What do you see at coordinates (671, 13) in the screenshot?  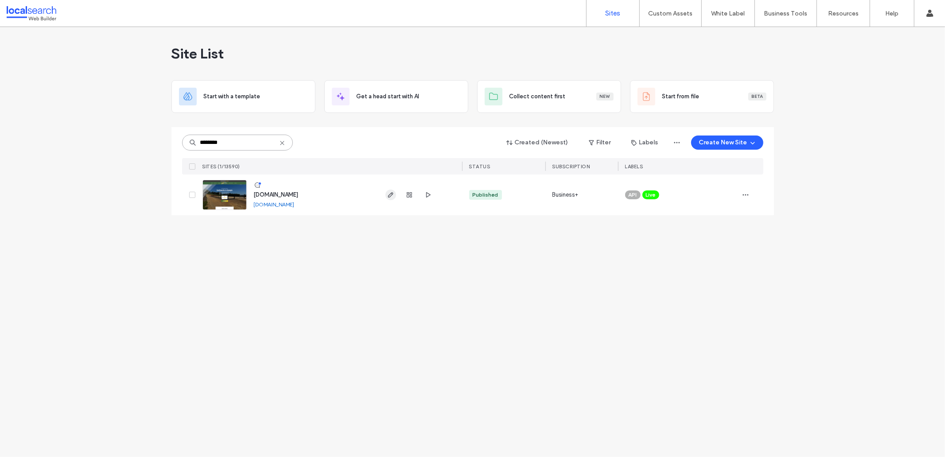 I see `label: Custom Assets` at bounding box center [671, 13].